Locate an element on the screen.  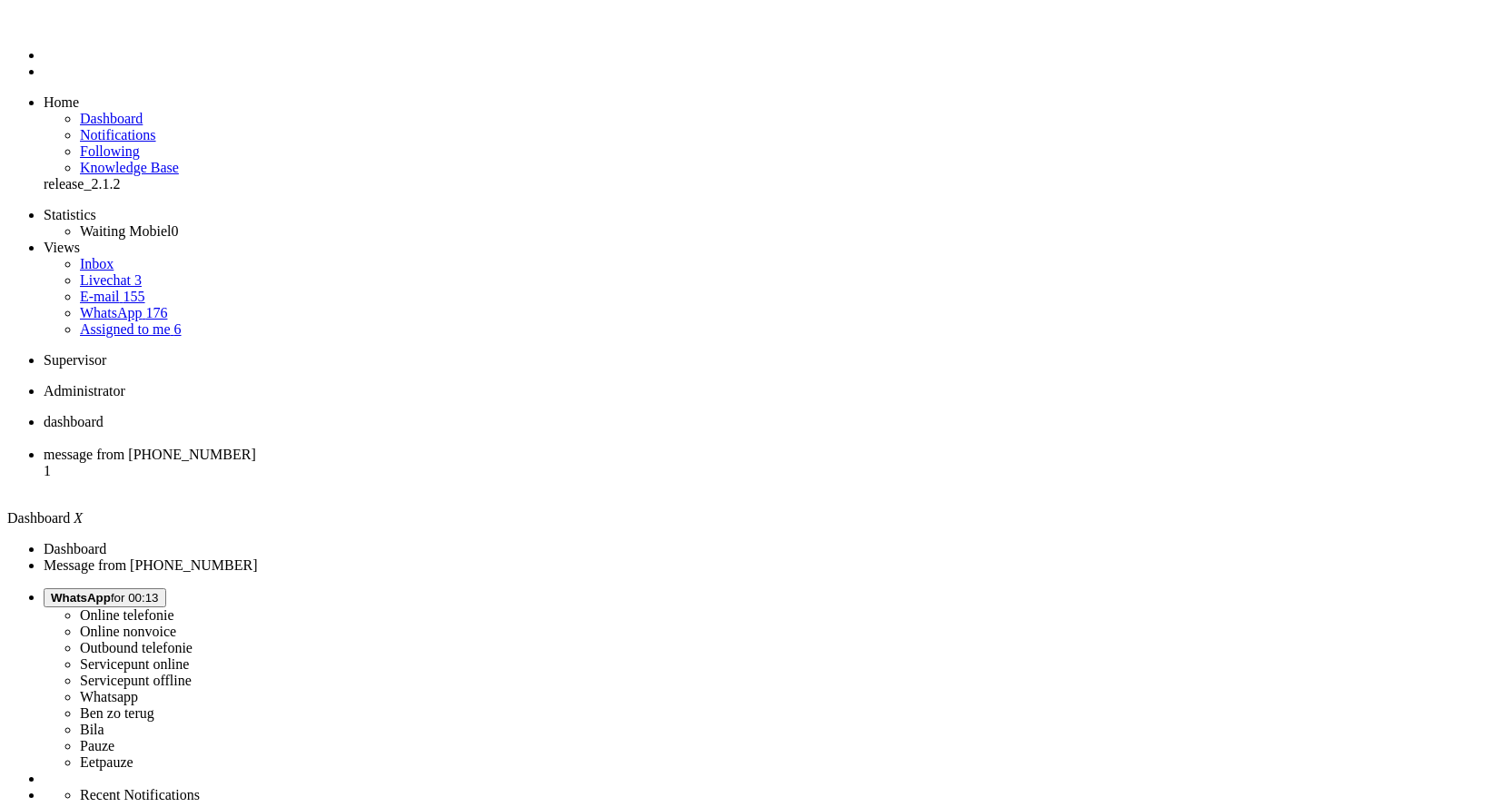
li: Recent Notifications is located at coordinates (792, 795).